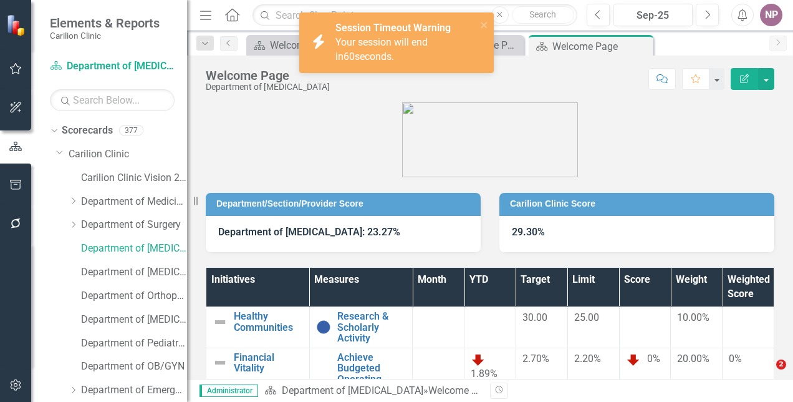 The image size is (793, 402). Describe the element at coordinates (694, 317) in the screenshot. I see `span: 10.00%` at that location.